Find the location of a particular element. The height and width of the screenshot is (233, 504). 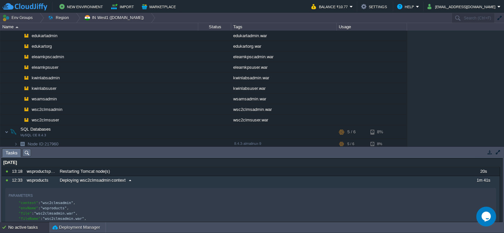

div: kwinlabsadmin.war is located at coordinates (284, 78).